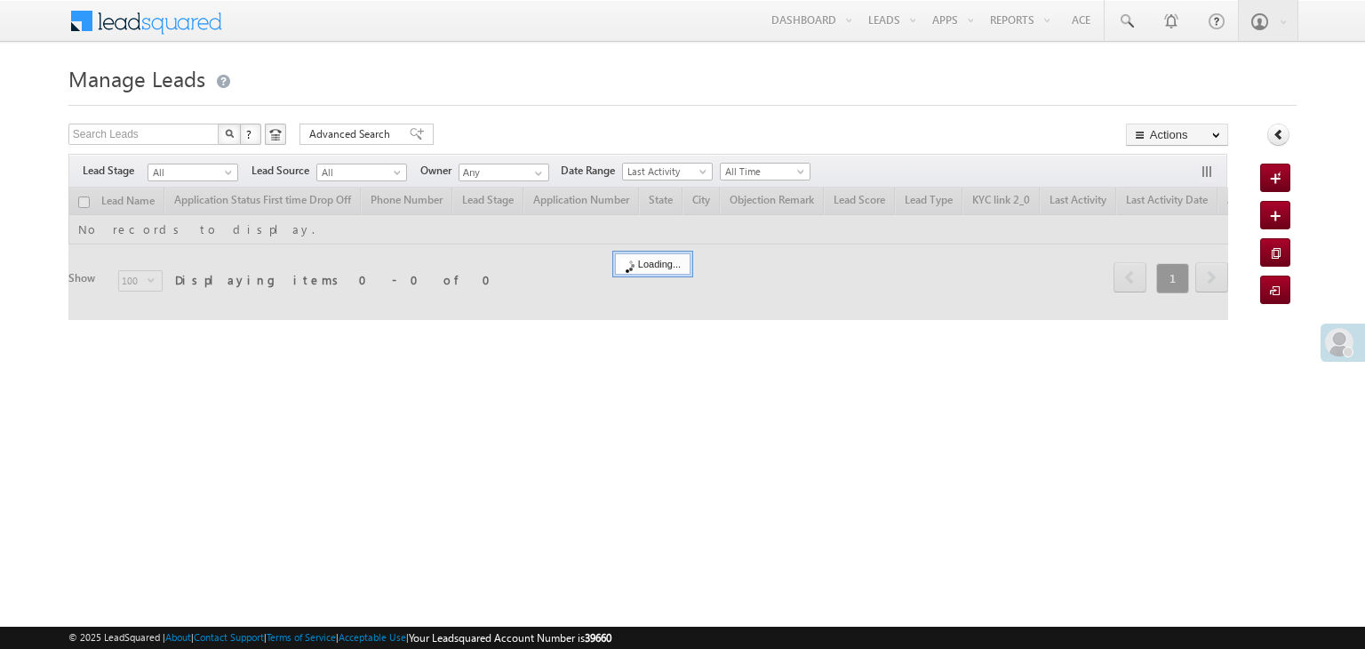 The height and width of the screenshot is (649, 1365). Describe the element at coordinates (137, 78) in the screenshot. I see `span: Manage Leads` at that location.